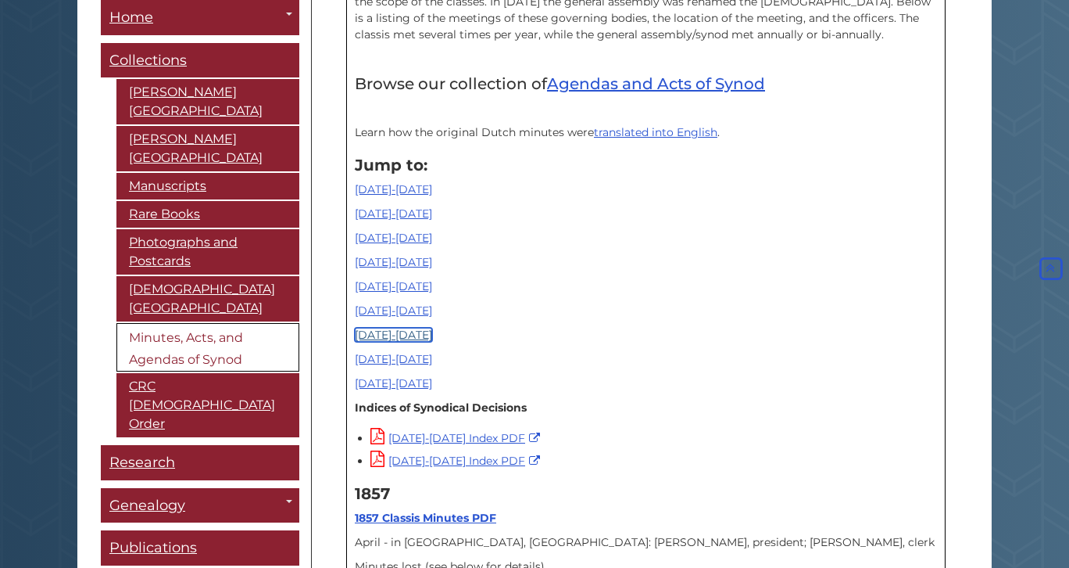  I want to click on strong: Jump to:, so click(391, 165).